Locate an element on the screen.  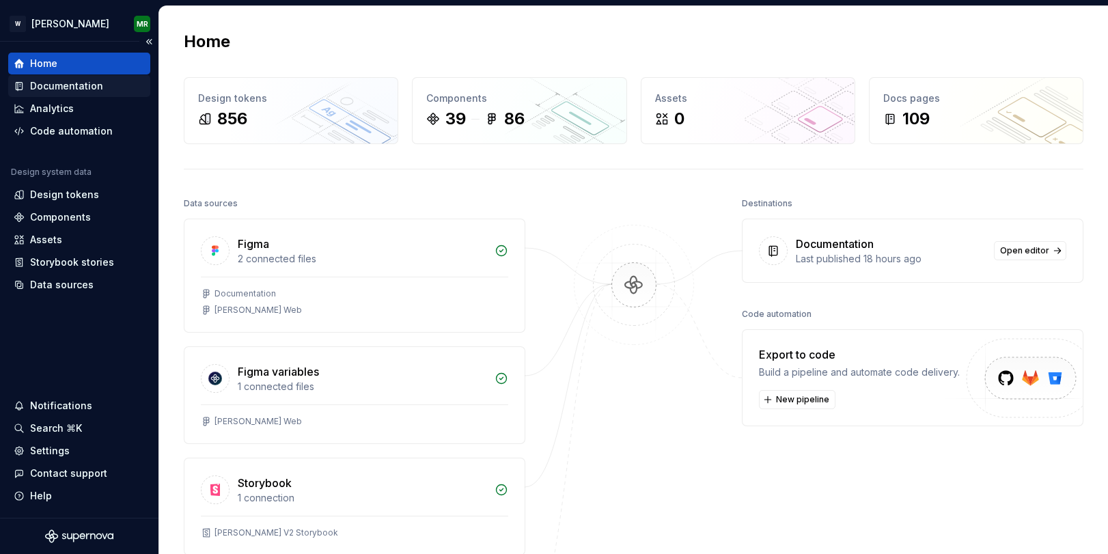
a: Supernova Logo is located at coordinates (79, 536).